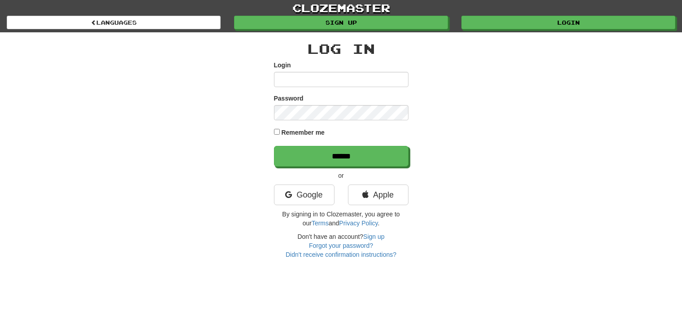  I want to click on a: Login, so click(568, 22).